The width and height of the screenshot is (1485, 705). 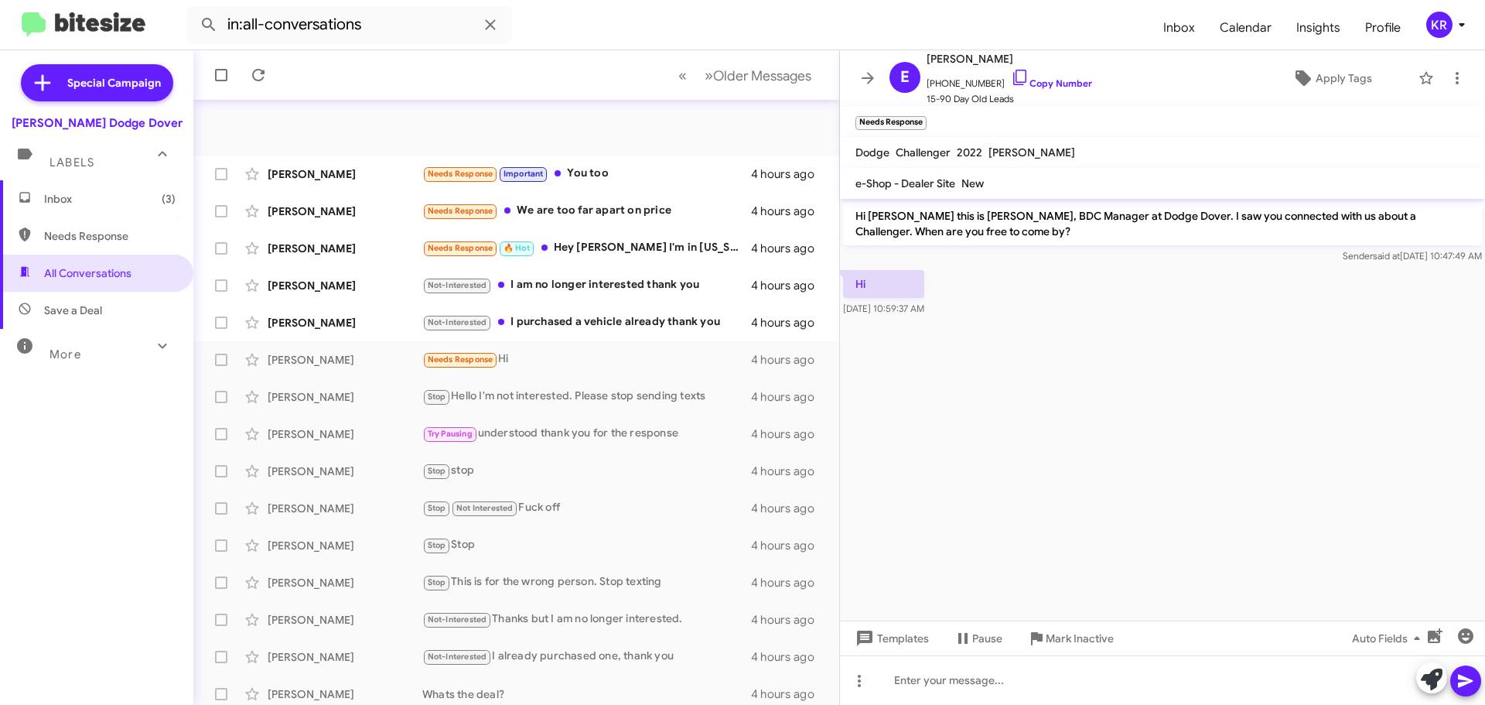 What do you see at coordinates (586, 433) in the screenshot?
I see `div: understood thank you for the response` at bounding box center [586, 433].